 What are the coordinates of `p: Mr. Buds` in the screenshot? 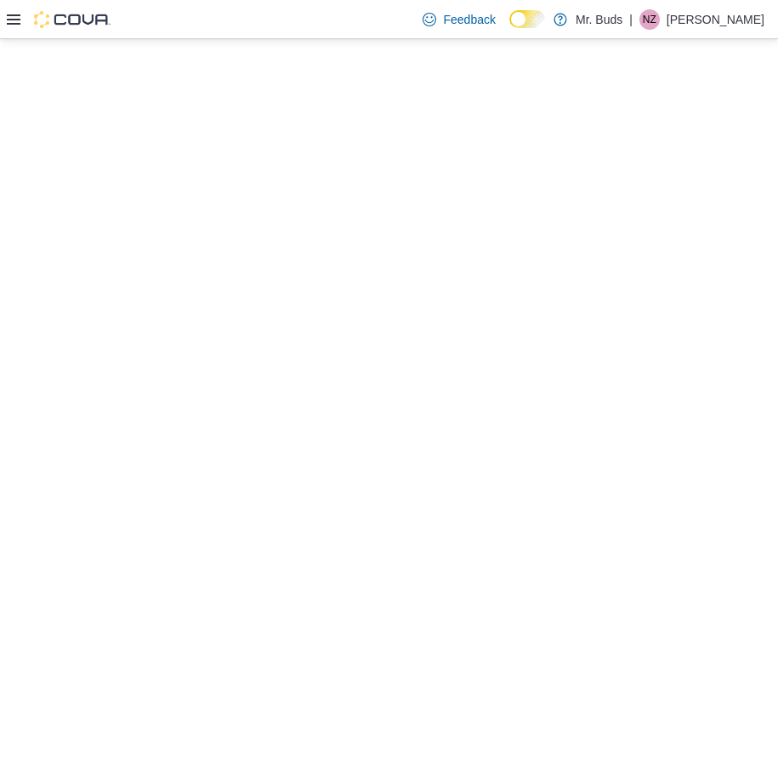 It's located at (599, 20).